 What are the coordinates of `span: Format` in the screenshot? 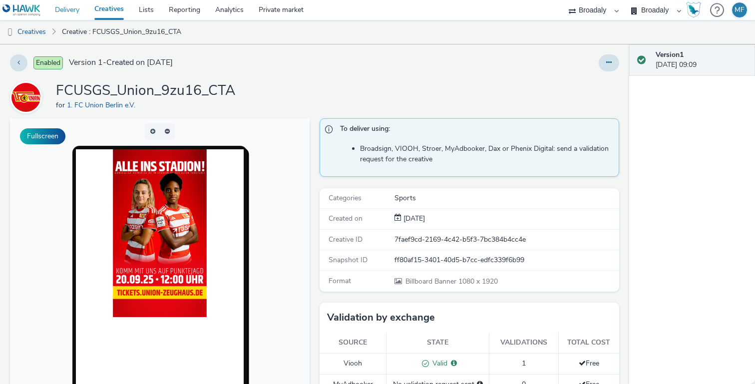 It's located at (339, 281).